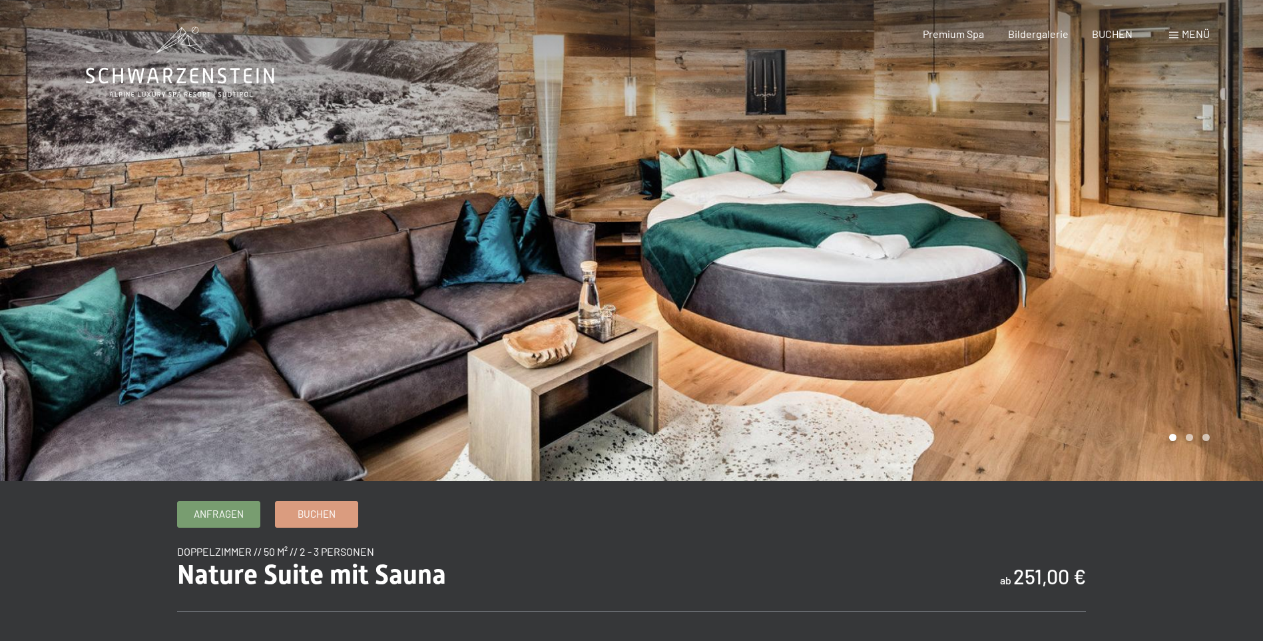 The image size is (1263, 641). I want to click on a: Bildergalerie, so click(1038, 33).